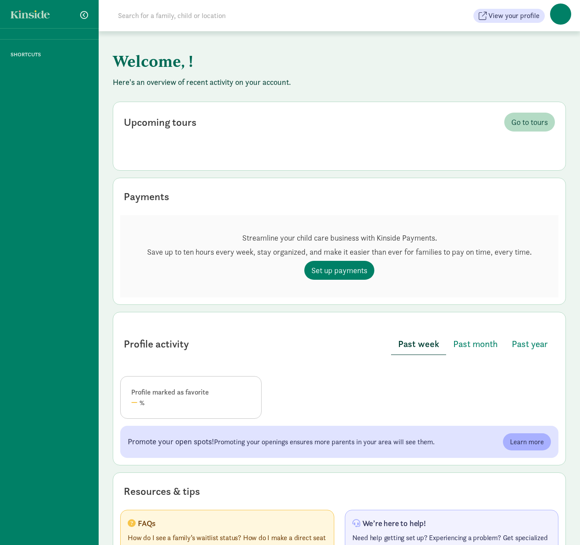  What do you see at coordinates (160, 122) in the screenshot?
I see `div: Upcoming tours` at bounding box center [160, 122].